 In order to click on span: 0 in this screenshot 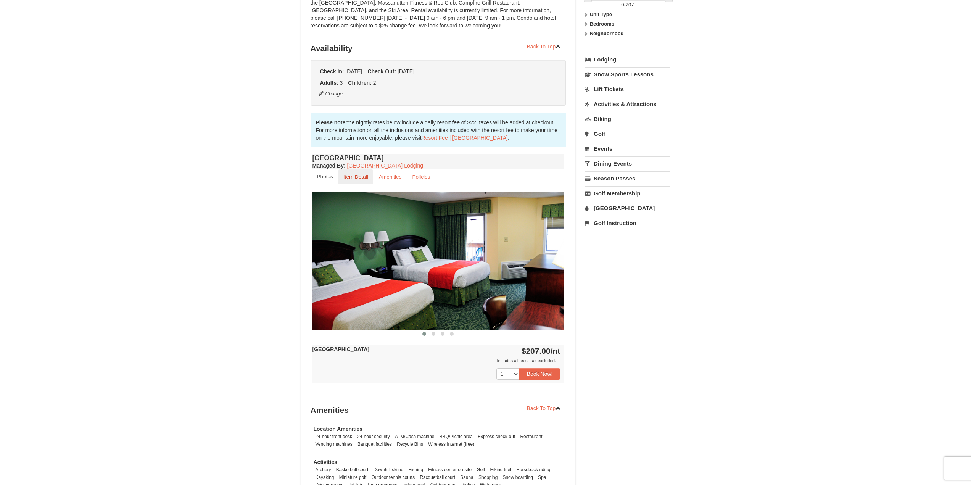, I will do `click(622, 5)`.